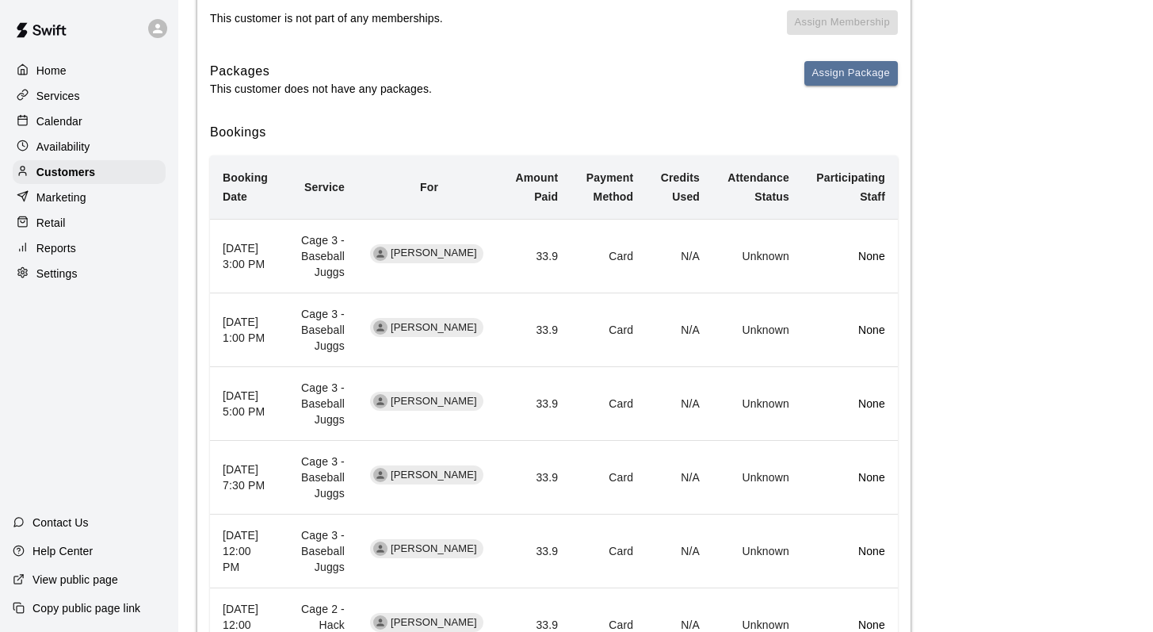  I want to click on p: Calendar, so click(59, 121).